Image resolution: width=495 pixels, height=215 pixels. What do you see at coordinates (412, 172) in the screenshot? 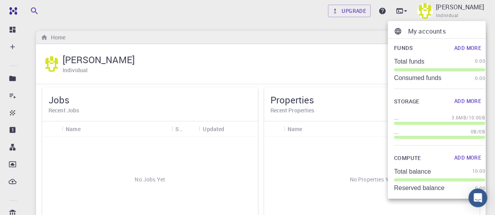
I see `p: Total balance` at bounding box center [412, 172].